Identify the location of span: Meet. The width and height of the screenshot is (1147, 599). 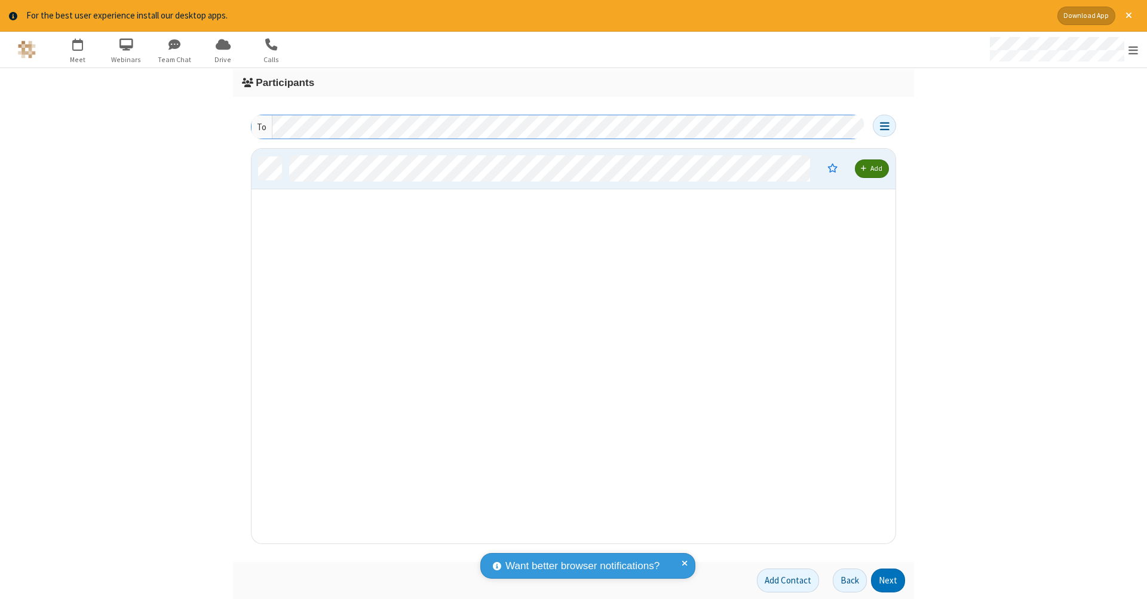
(78, 60).